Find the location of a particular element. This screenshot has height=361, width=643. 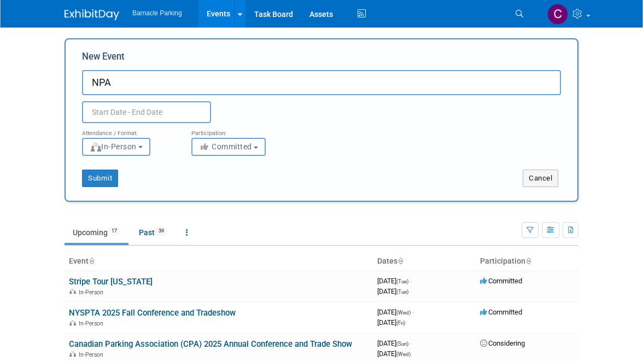

span: (Fri) is located at coordinates (401, 323).